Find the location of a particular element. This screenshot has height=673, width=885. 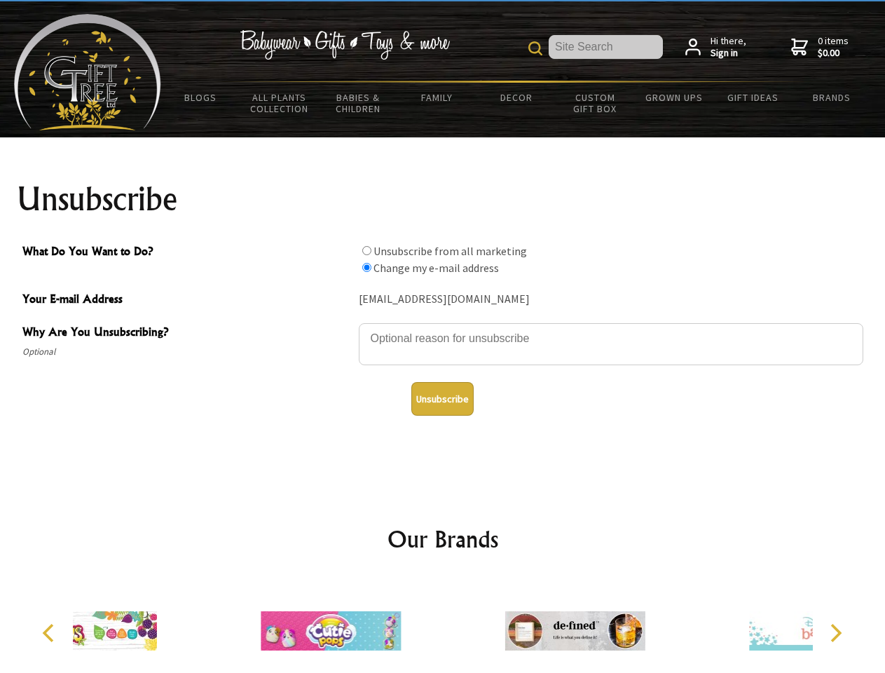

button: Previous is located at coordinates (50, 633).